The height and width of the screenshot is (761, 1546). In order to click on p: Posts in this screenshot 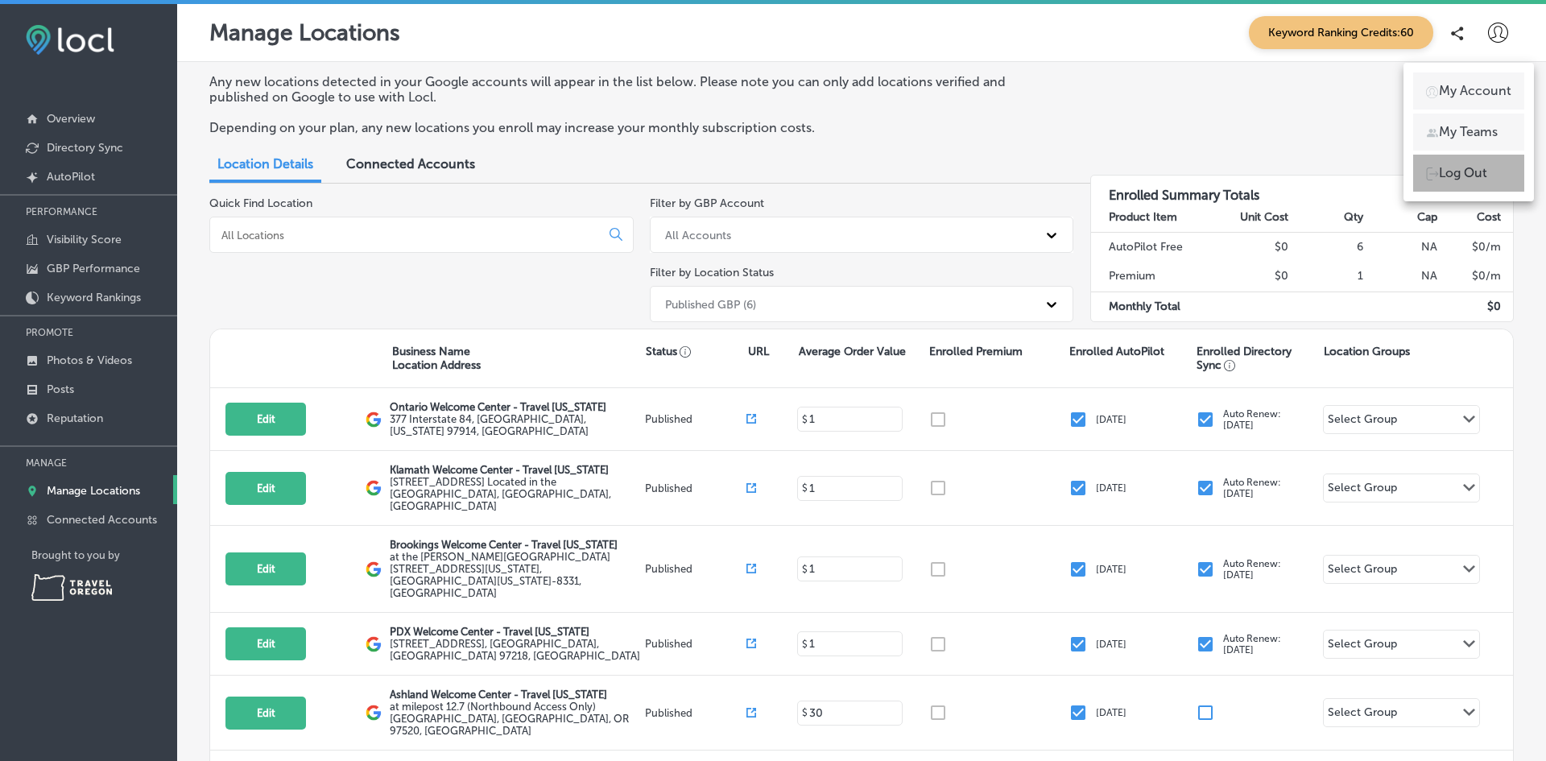, I will do `click(60, 389)`.